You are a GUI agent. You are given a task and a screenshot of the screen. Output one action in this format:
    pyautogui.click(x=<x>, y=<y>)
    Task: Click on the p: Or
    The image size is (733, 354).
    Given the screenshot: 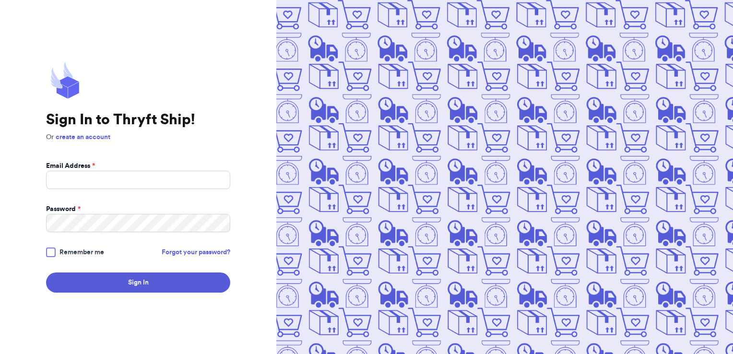 What is the action you would take?
    pyautogui.click(x=138, y=137)
    